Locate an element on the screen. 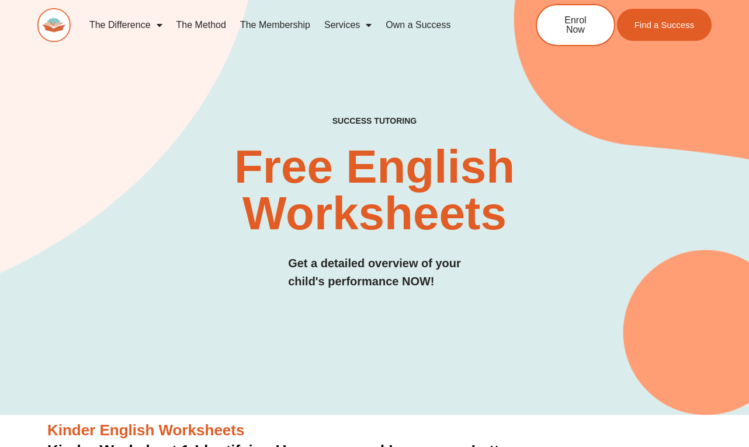 Image resolution: width=749 pixels, height=447 pixels. span: Enrol Now is located at coordinates (575, 25).